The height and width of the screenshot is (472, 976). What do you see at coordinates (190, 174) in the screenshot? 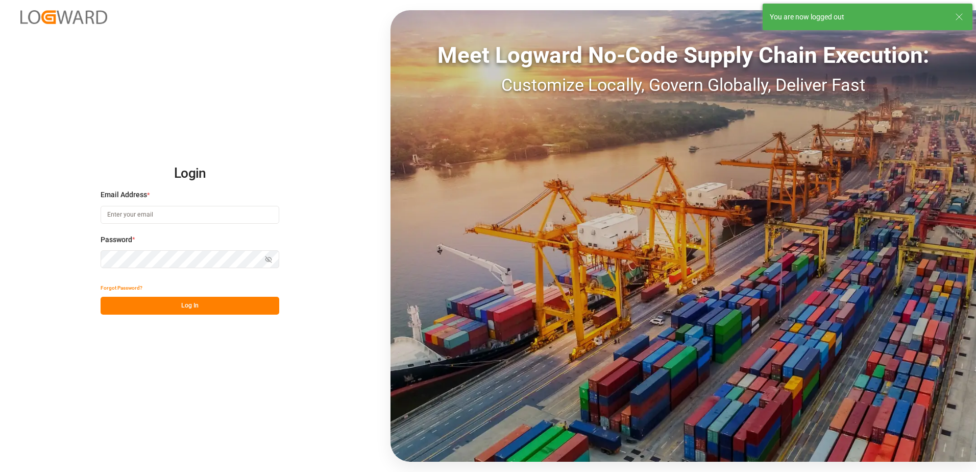
I see `h2: Login` at bounding box center [190, 174].